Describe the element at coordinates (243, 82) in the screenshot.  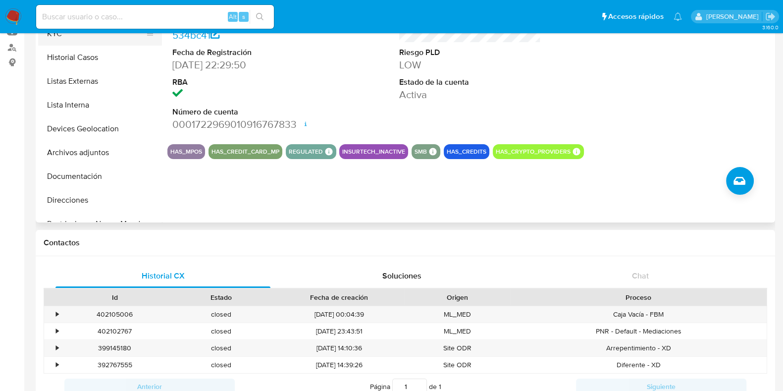
I see `dt: RBA` at that location.